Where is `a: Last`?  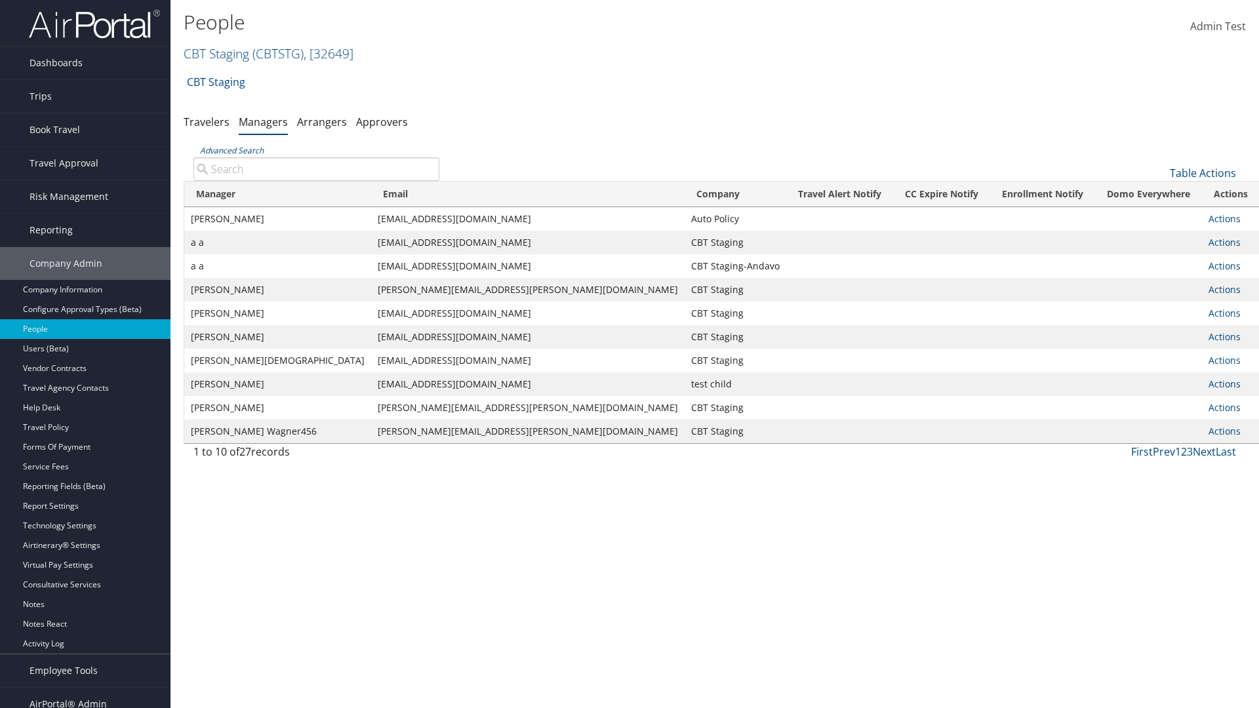
a: Last is located at coordinates (1225, 452).